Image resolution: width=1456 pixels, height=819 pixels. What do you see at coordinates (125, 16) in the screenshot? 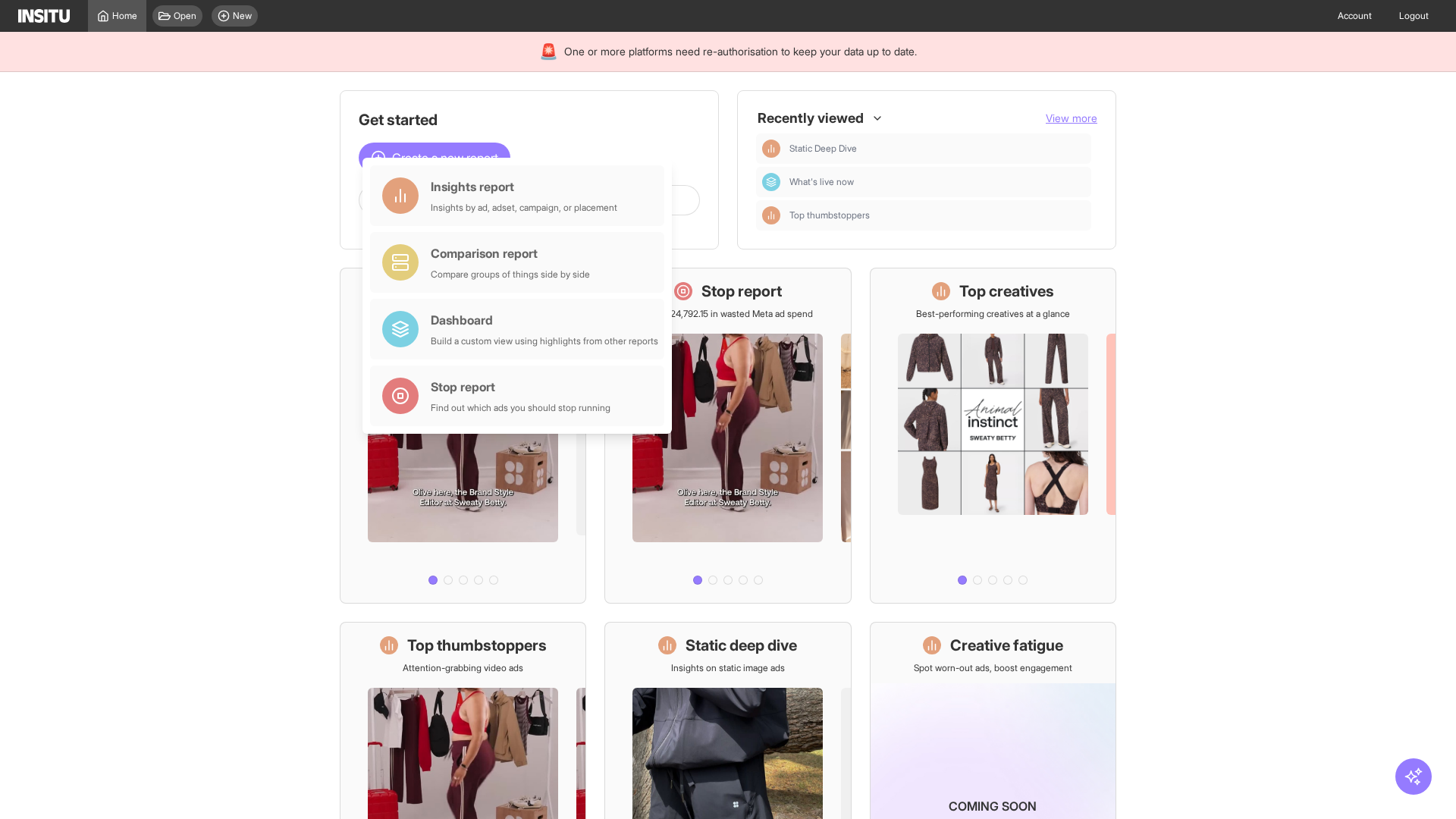
I see `span: Home` at bounding box center [125, 16].